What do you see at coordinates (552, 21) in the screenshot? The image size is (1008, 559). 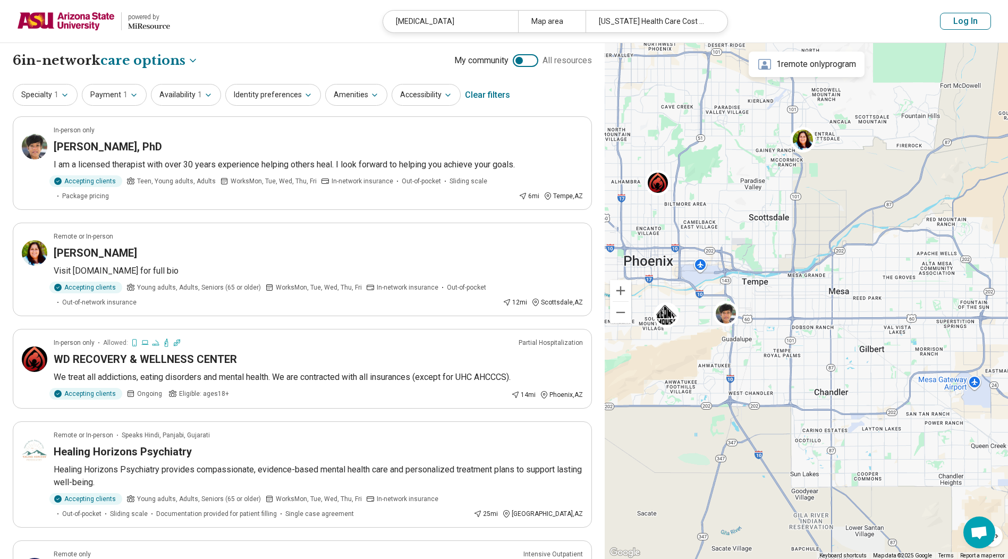 I see `div: Map area` at bounding box center [552, 21].